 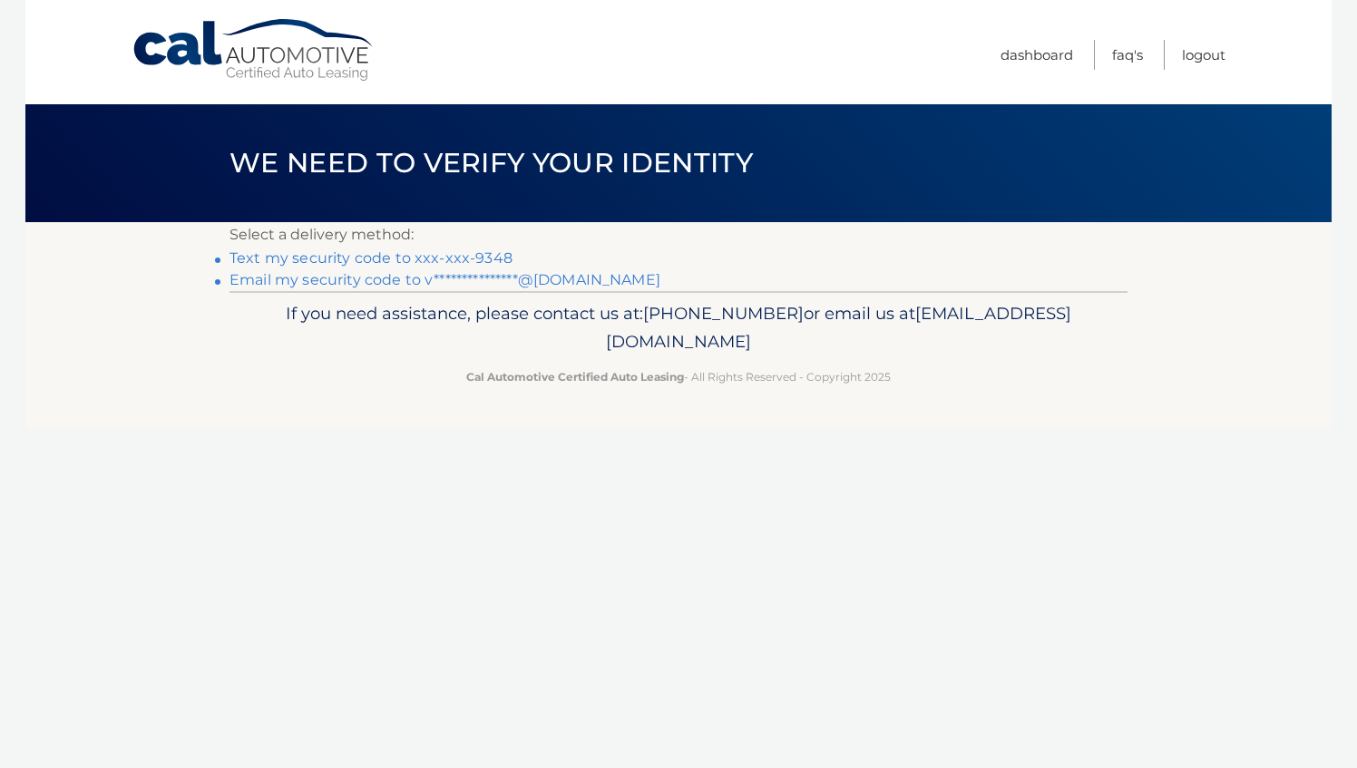 What do you see at coordinates (254, 50) in the screenshot?
I see `a: Cal Automotive` at bounding box center [254, 50].